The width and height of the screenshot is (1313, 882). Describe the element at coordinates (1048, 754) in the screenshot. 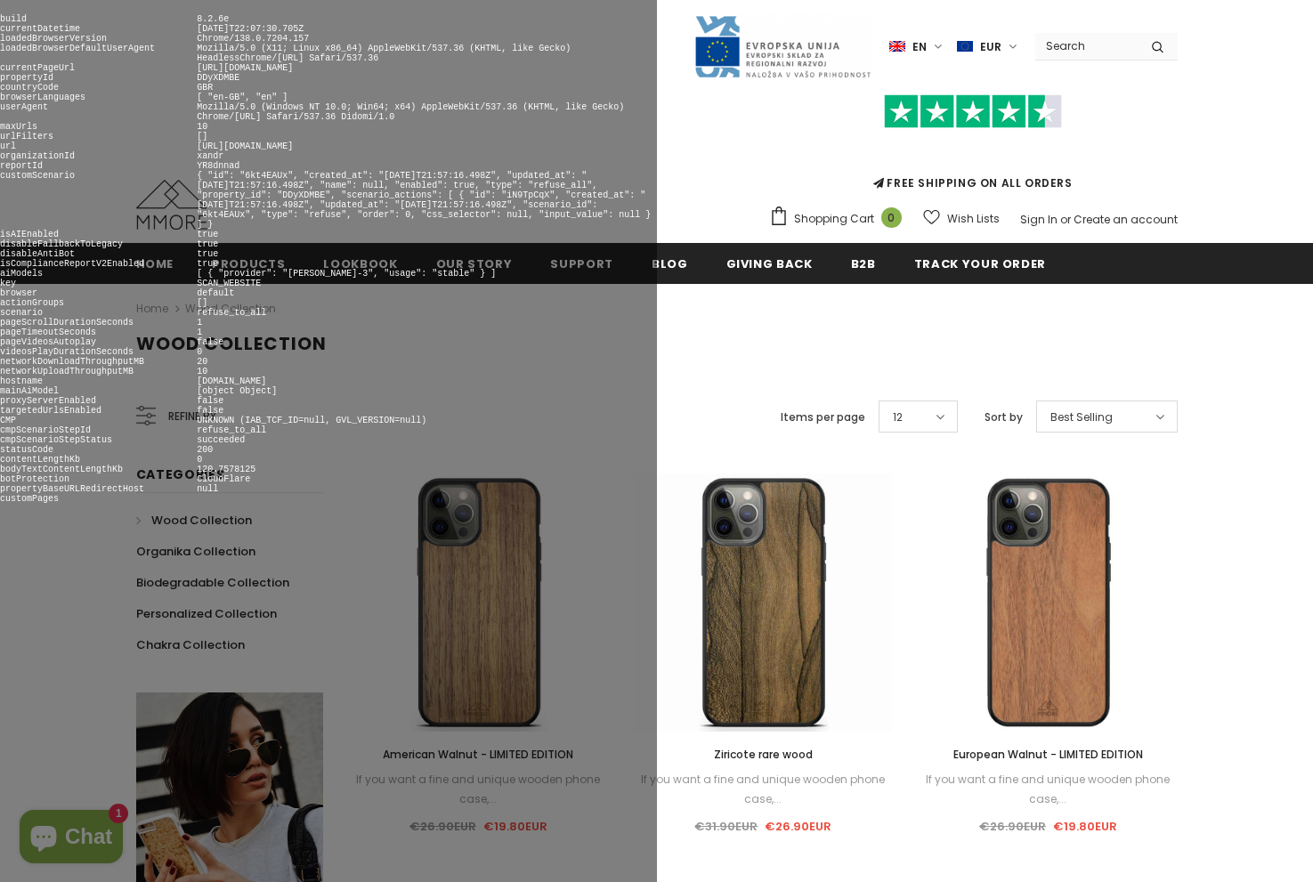

I see `span: European Walnut - LIMITED EDITION` at that location.